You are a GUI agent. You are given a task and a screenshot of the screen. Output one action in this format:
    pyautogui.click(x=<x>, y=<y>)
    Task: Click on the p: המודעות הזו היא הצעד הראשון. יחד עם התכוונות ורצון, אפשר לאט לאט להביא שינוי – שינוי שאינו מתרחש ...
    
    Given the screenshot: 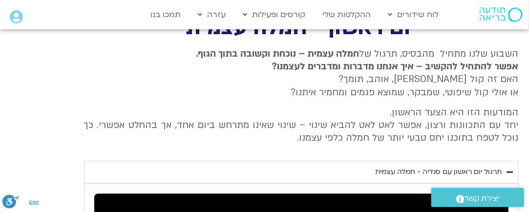 What is the action you would take?
    pyautogui.click(x=301, y=125)
    